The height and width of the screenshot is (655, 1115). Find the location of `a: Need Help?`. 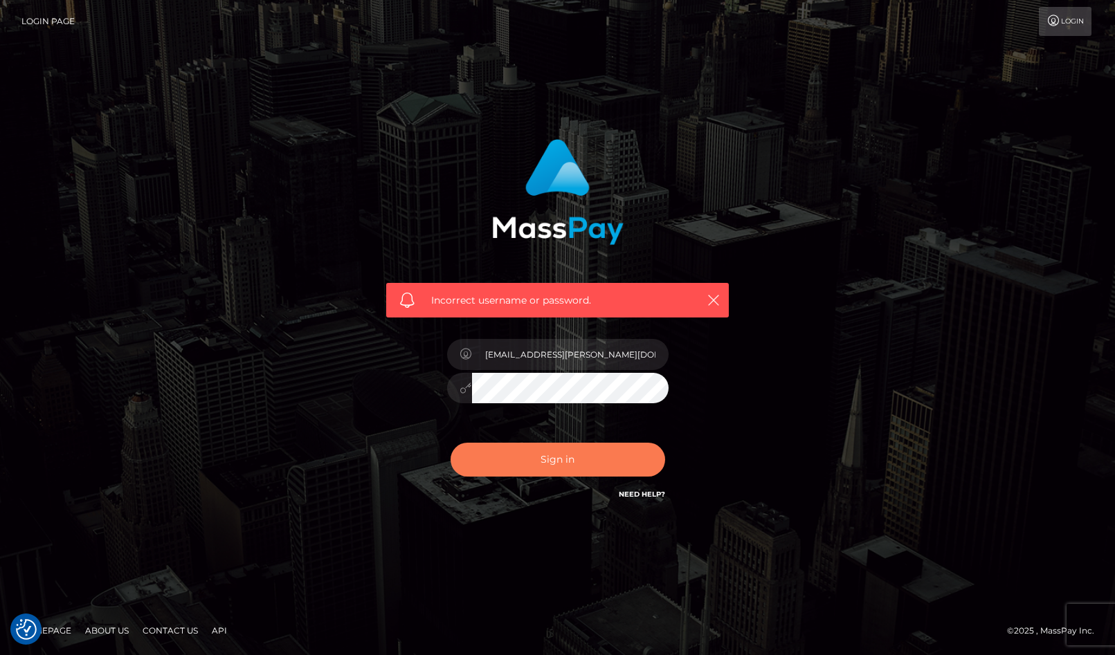

a: Need Help? is located at coordinates (642, 494).